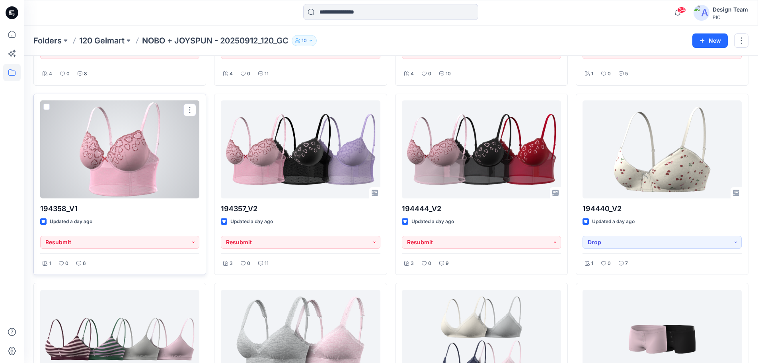 This screenshot has width=758, height=363. Describe the element at coordinates (627, 263) in the screenshot. I see `p: 7` at that location.